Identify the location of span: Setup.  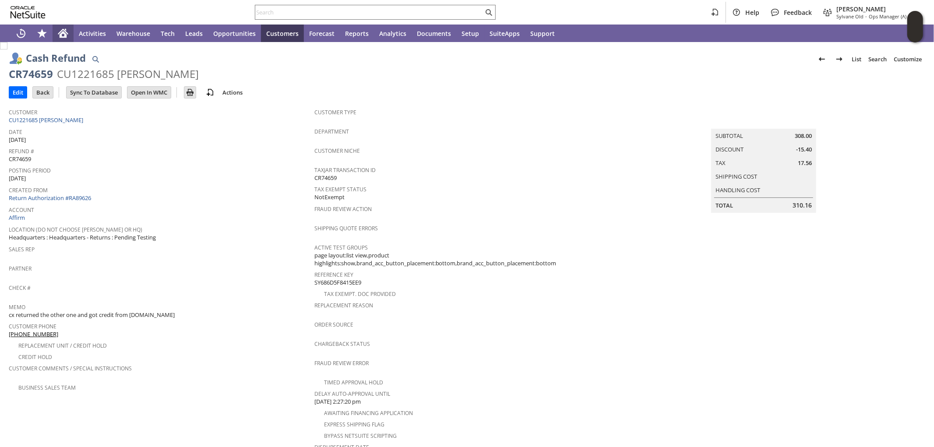
(470, 33).